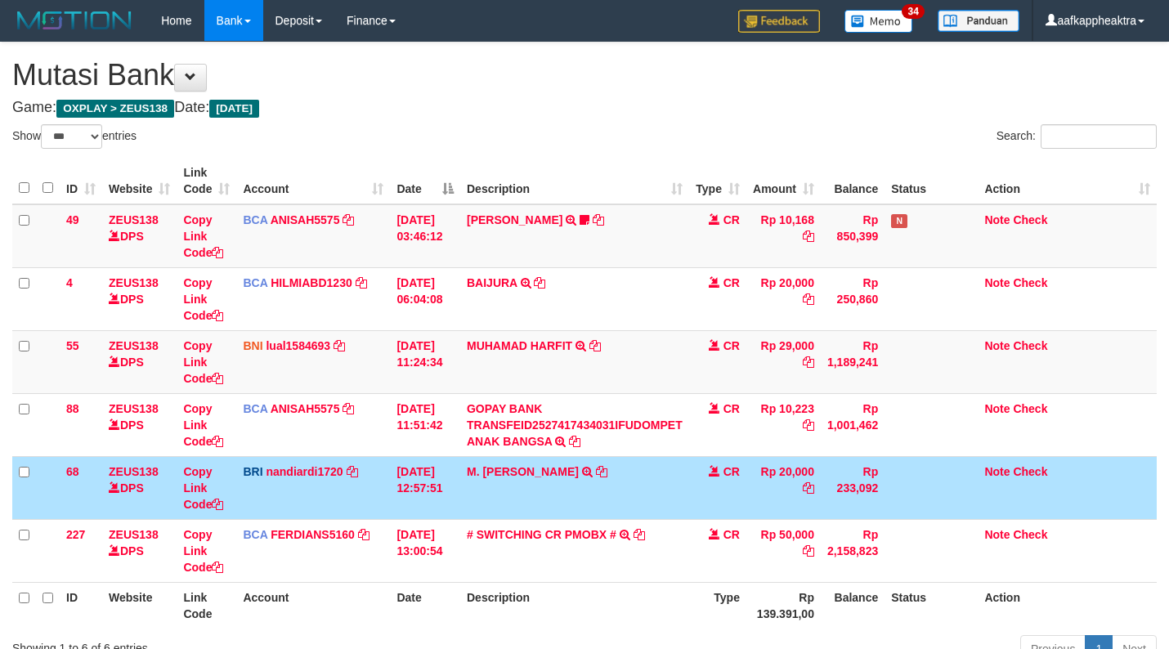 The image size is (1169, 649). I want to click on th: ID: activate to sort column ascending, so click(81, 181).